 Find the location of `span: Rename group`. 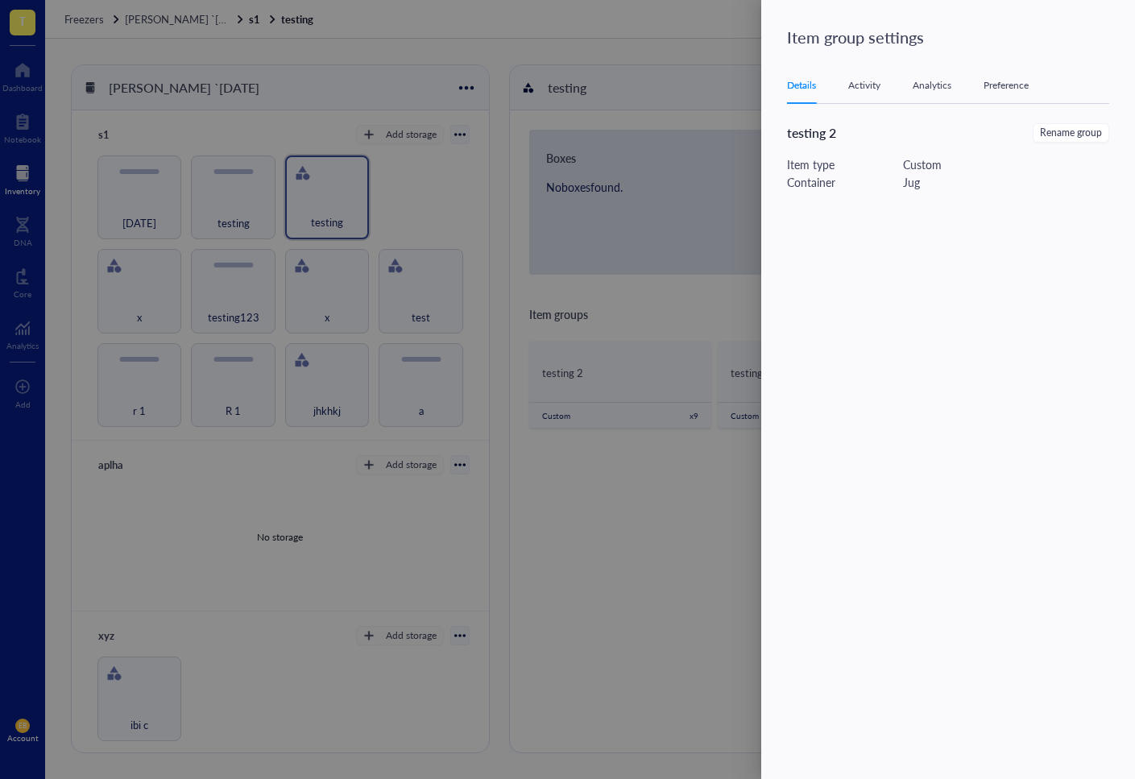

span: Rename group is located at coordinates (1070, 133).